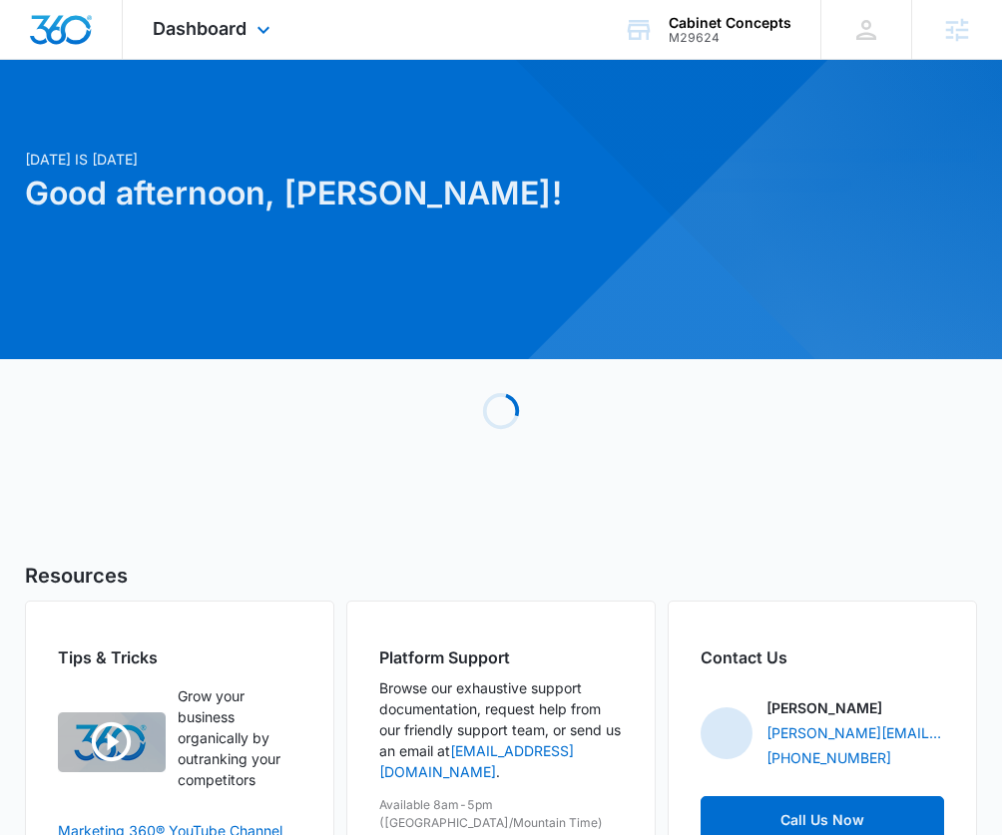 This screenshot has width=1002, height=835. I want to click on h2: Contact Us, so click(822, 658).